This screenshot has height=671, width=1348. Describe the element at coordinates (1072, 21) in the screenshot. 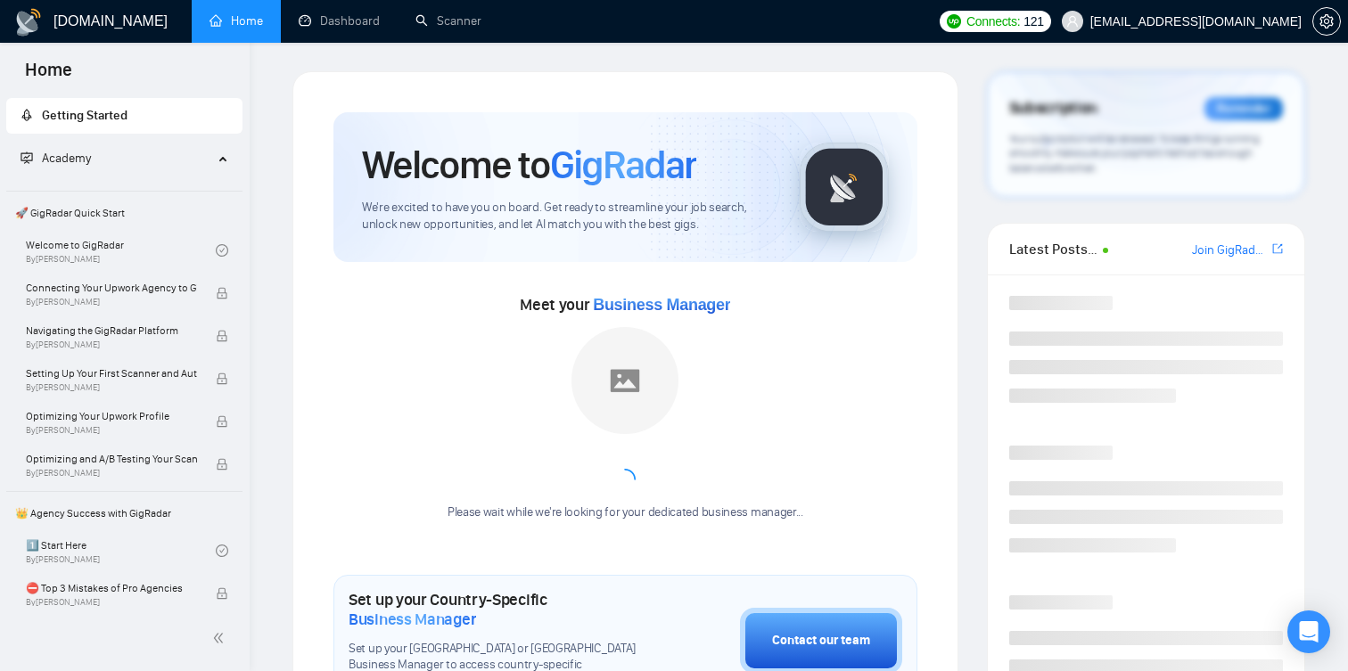

I see `span: user` at that location.